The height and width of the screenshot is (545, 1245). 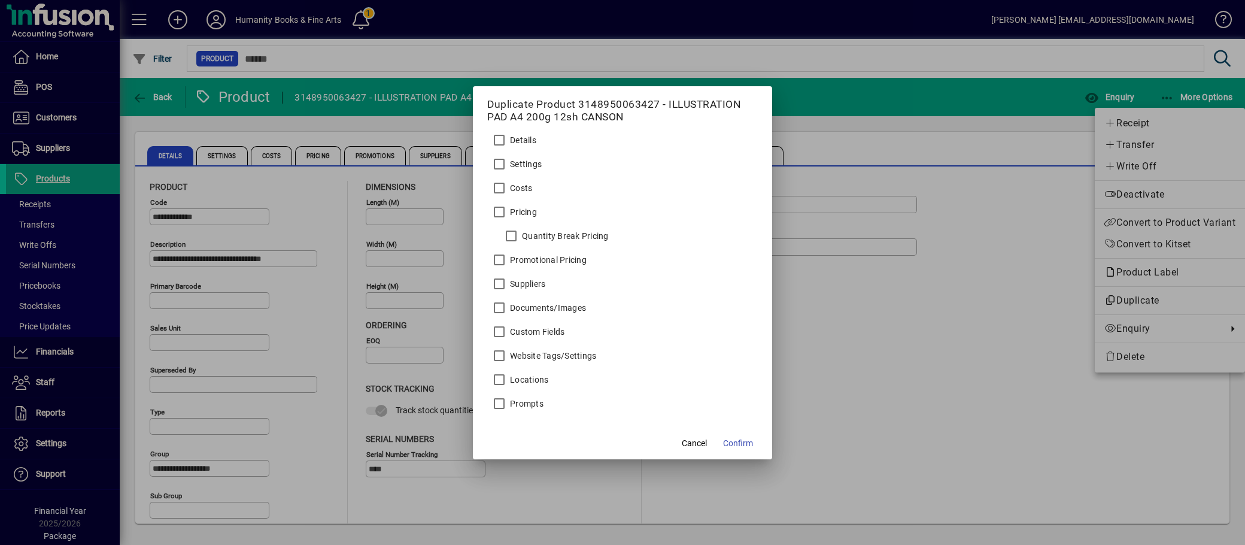 What do you see at coordinates (526, 284) in the screenshot?
I see `label: Suppliers` at bounding box center [526, 284].